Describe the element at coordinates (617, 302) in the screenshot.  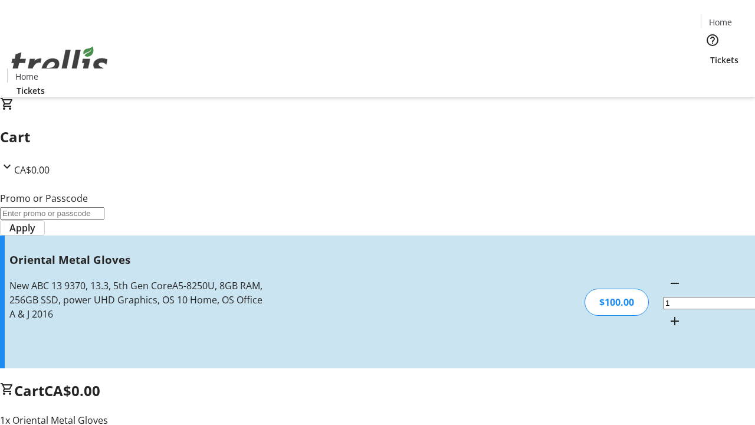
I see `div: $100.00` at that location.